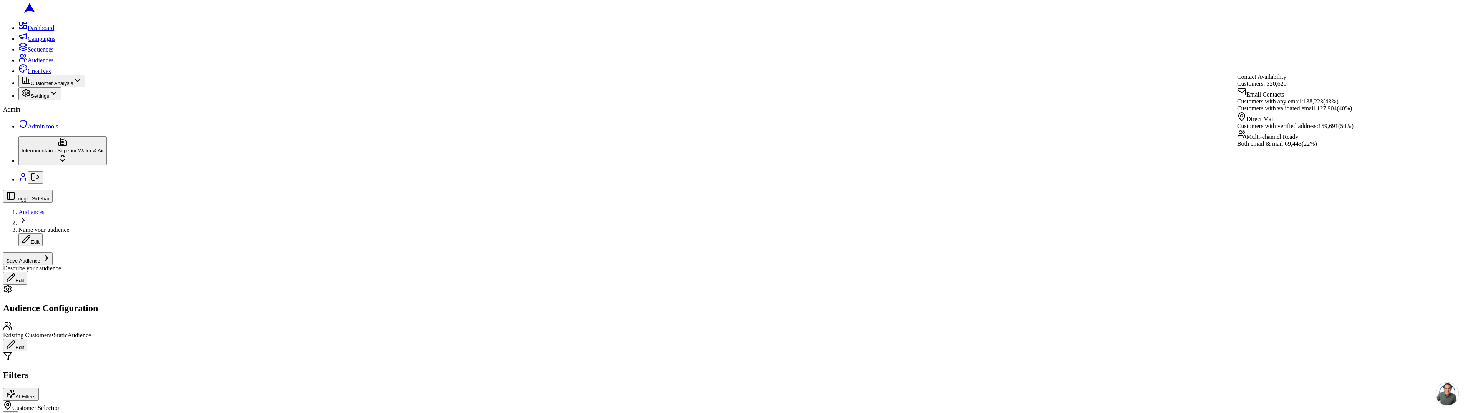  What do you see at coordinates (44, 229) in the screenshot?
I see `span: Name your audience` at bounding box center [44, 229].